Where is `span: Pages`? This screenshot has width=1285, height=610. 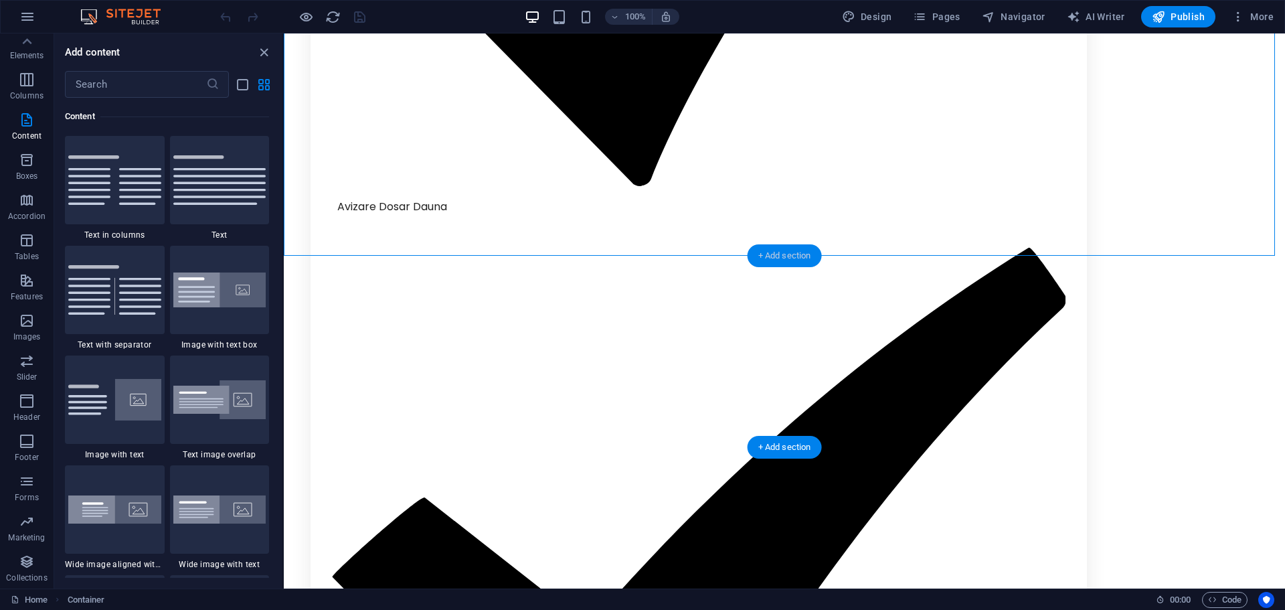
span: Pages is located at coordinates (936, 17).